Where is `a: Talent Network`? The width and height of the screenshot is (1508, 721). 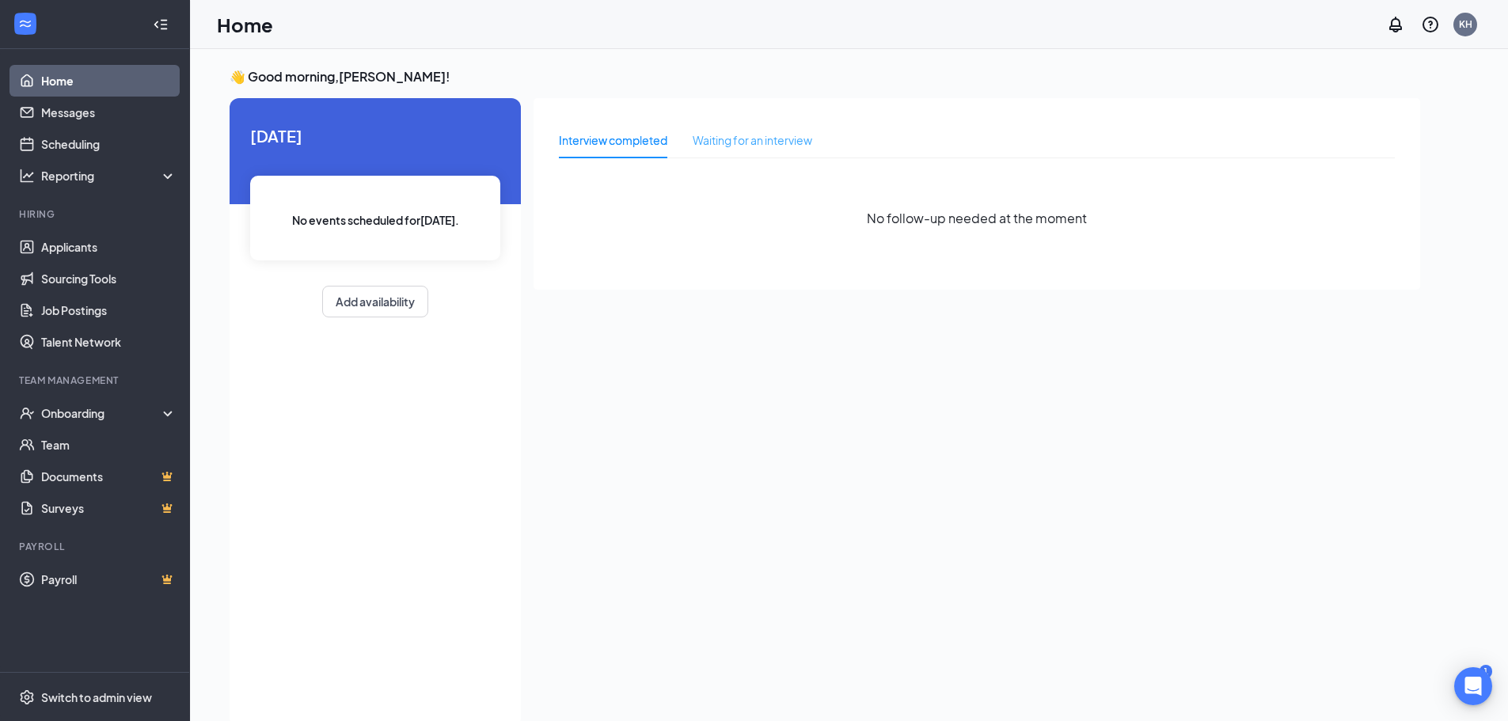 a: Talent Network is located at coordinates (108, 342).